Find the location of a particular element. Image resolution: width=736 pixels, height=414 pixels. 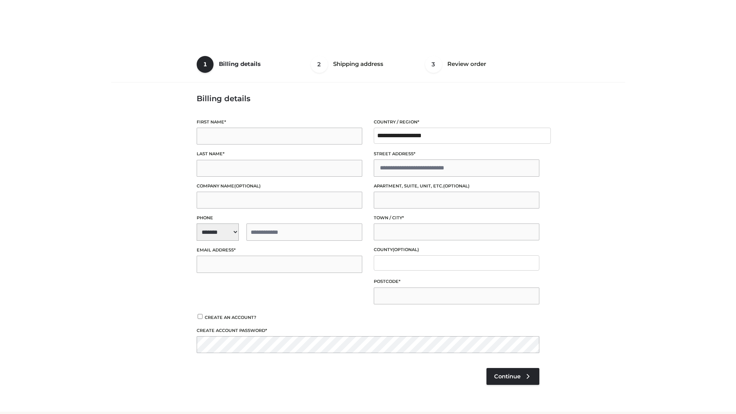

h3: Billing details is located at coordinates (368, 99).